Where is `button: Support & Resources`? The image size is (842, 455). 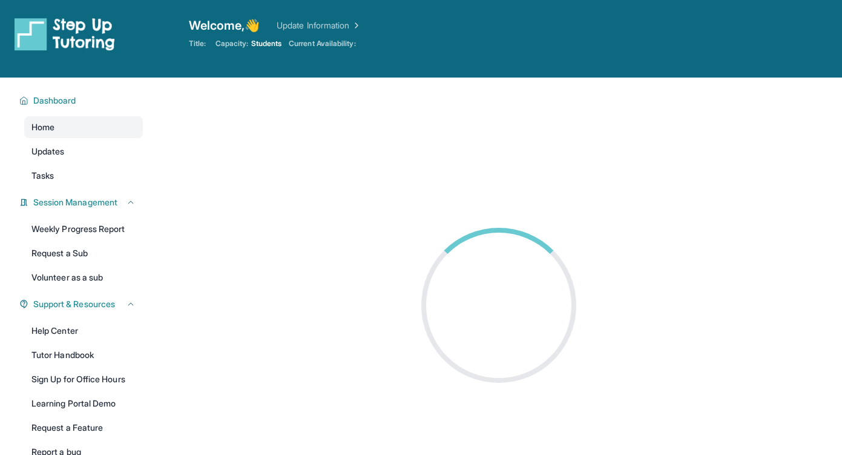
button: Support & Resources is located at coordinates (82, 304).